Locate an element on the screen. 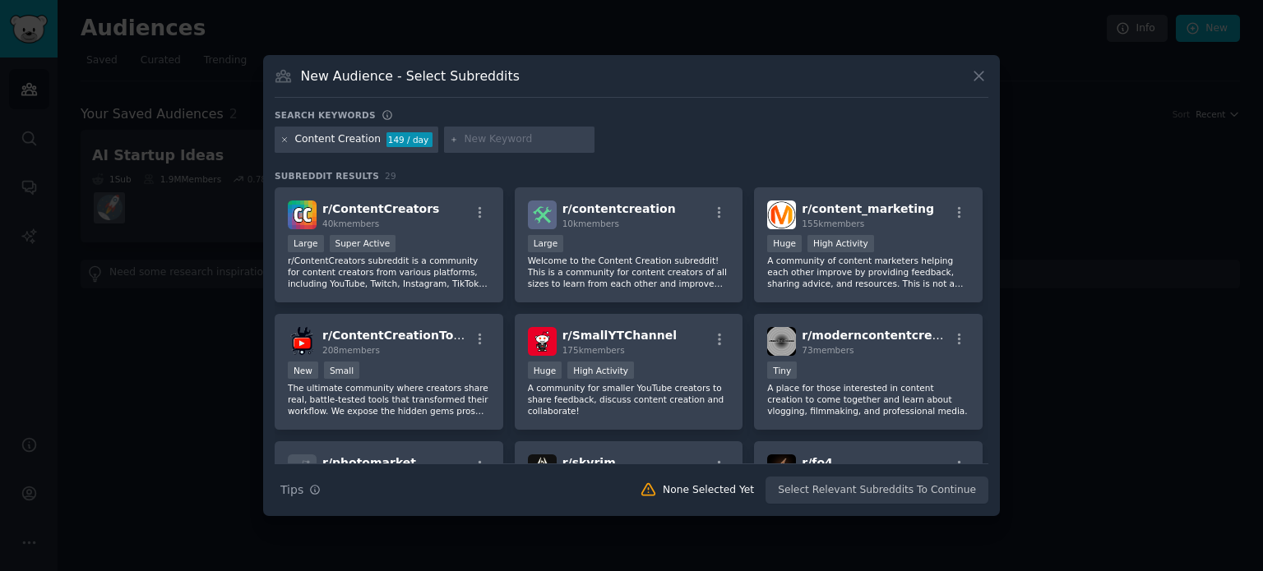 Image resolution: width=1263 pixels, height=571 pixels. span: 175k members is located at coordinates (594, 350).